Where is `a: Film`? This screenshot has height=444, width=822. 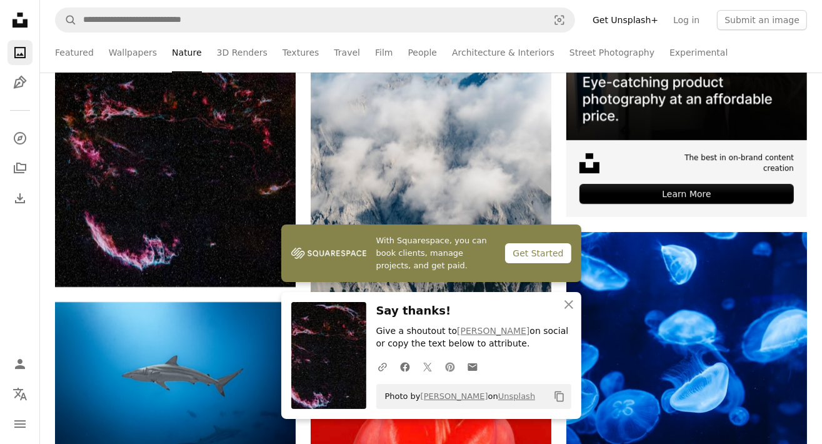 a: Film is located at coordinates (384, 53).